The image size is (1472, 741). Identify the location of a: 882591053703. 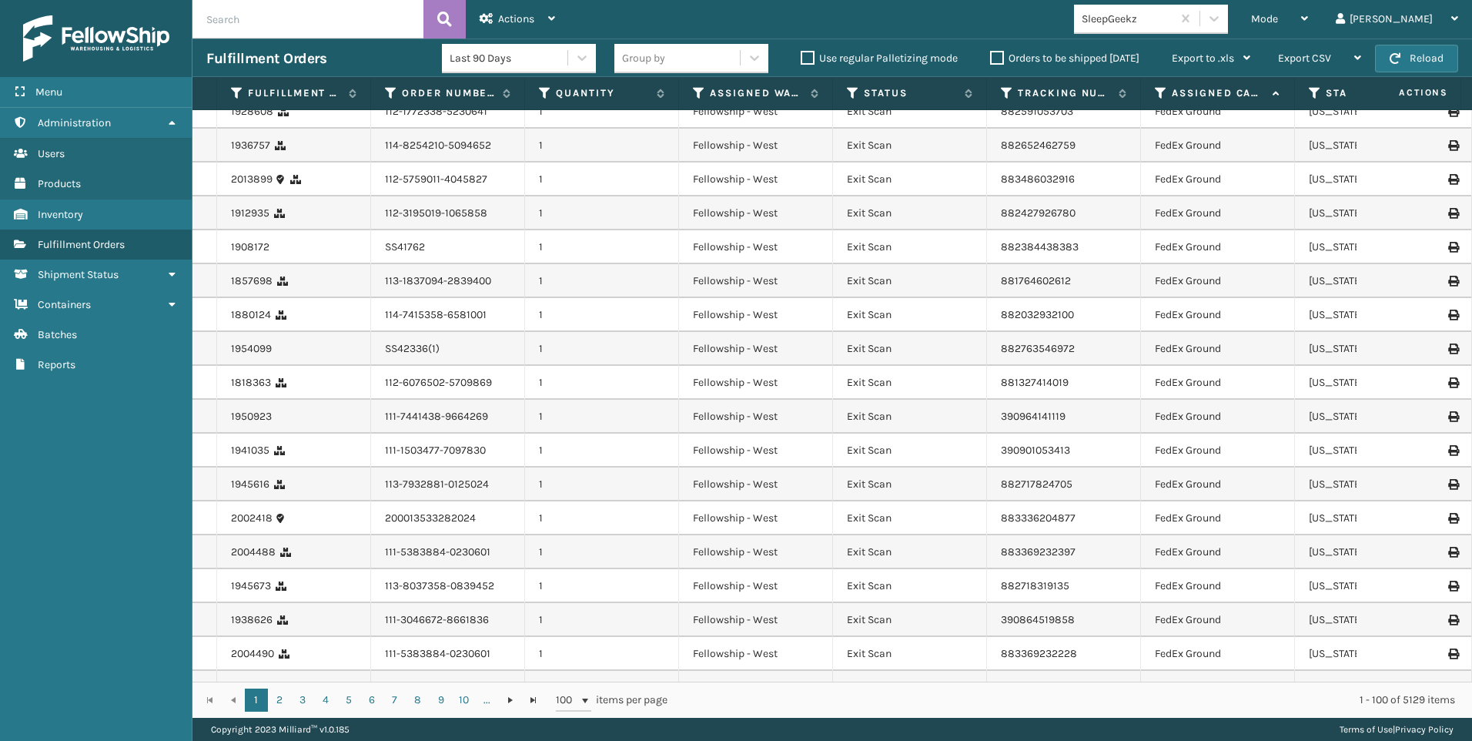
(1037, 111).